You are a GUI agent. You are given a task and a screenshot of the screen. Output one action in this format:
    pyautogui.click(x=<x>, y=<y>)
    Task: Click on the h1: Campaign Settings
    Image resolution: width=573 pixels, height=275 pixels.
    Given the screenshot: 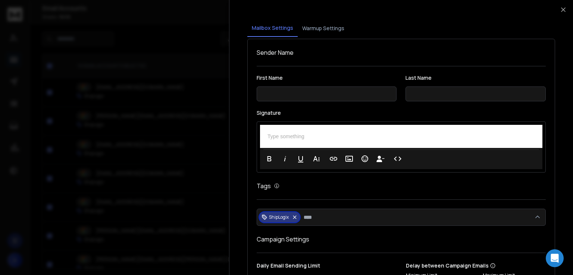 What is the action you would take?
    pyautogui.click(x=401, y=240)
    